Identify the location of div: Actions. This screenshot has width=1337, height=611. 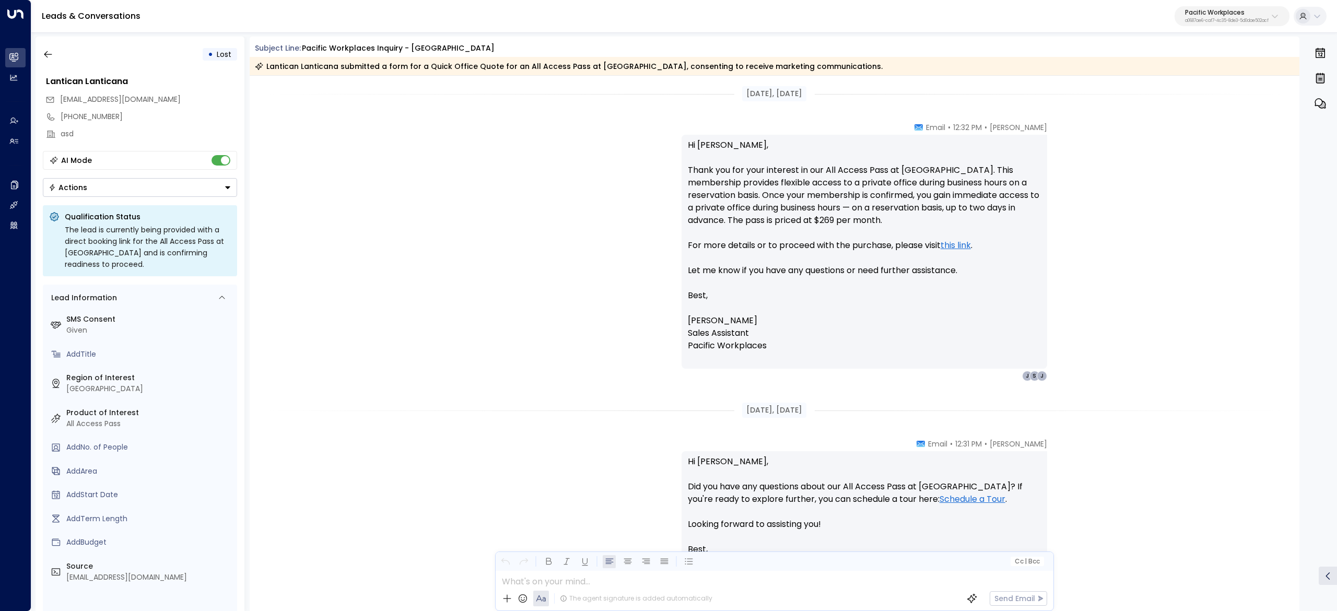
(68, 188).